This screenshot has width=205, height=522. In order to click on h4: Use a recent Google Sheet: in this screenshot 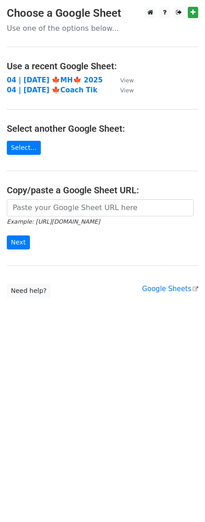, I will do `click(102, 66)`.